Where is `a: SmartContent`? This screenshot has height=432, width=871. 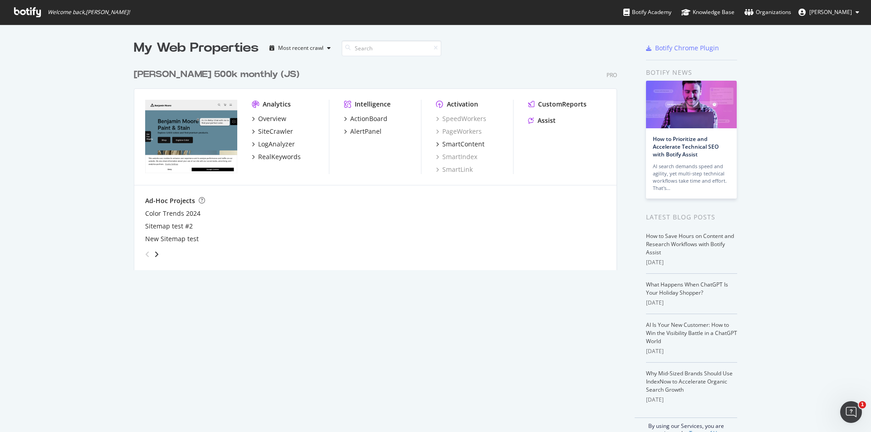 a: SmartContent is located at coordinates (460, 144).